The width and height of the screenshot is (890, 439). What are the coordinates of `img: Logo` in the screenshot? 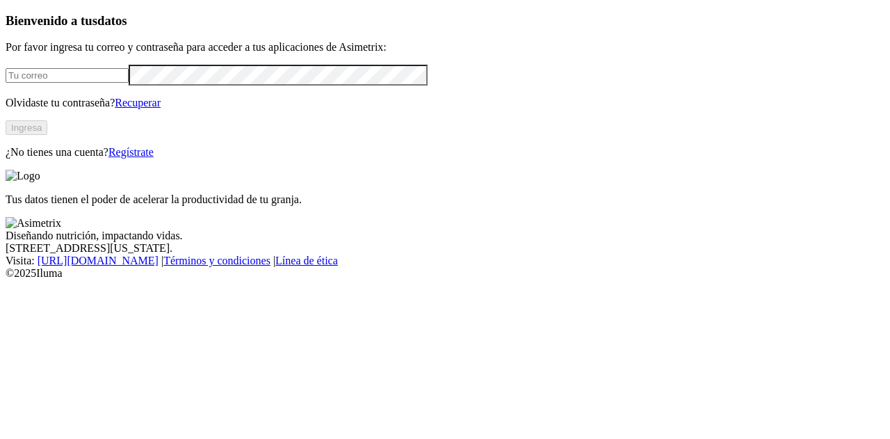 It's located at (23, 176).